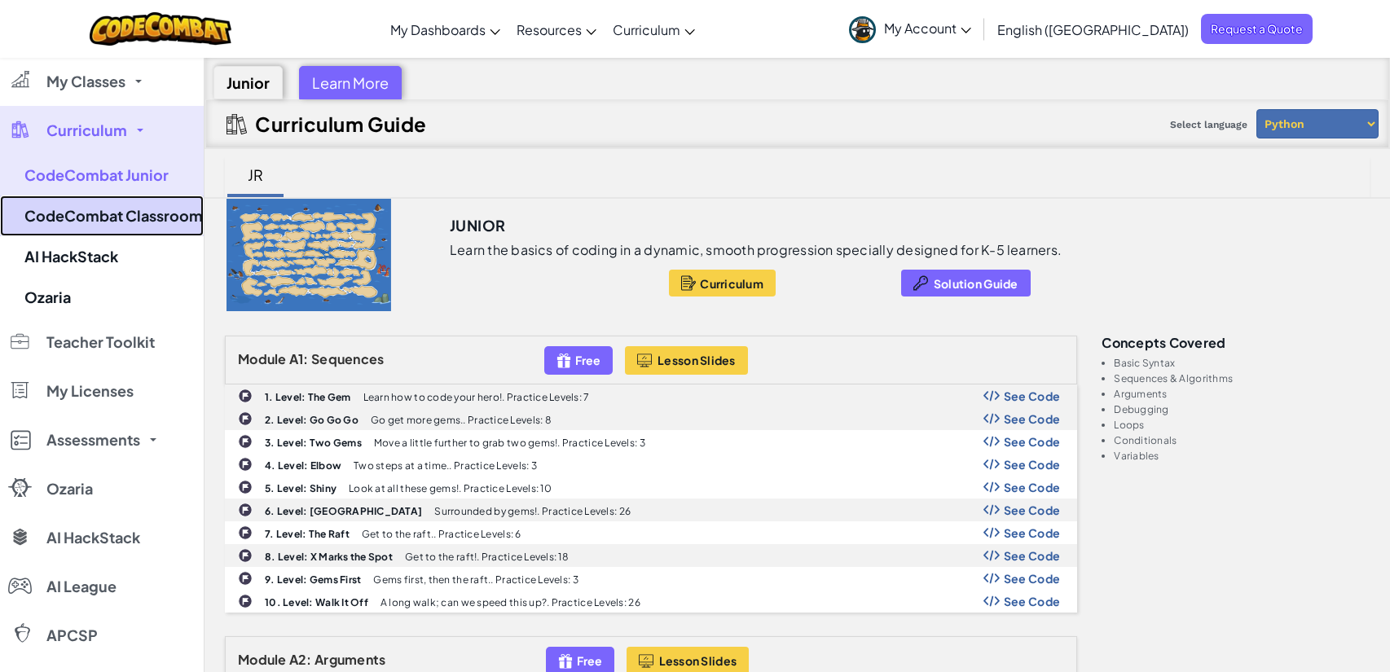 The height and width of the screenshot is (672, 1390). Describe the element at coordinates (81, 587) in the screenshot. I see `span: AI League` at that location.